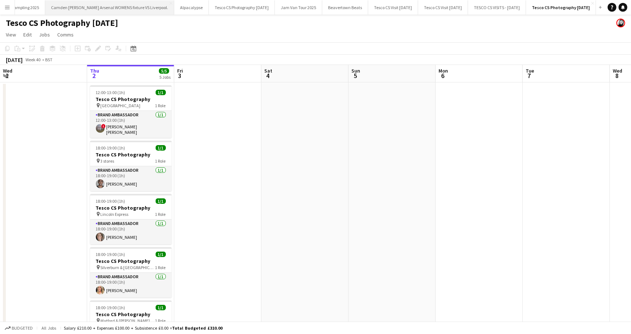  Describe the element at coordinates (355, 75) in the screenshot. I see `span: 5` at that location.